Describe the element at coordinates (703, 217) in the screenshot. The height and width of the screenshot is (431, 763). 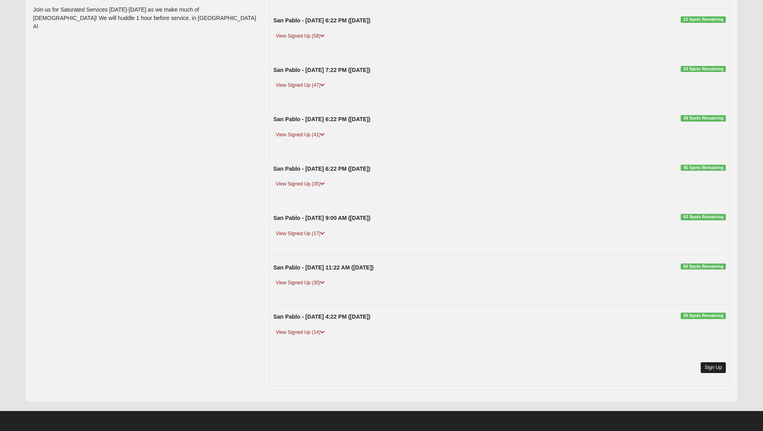
I see `span: 63 Spots Remaining` at that location.